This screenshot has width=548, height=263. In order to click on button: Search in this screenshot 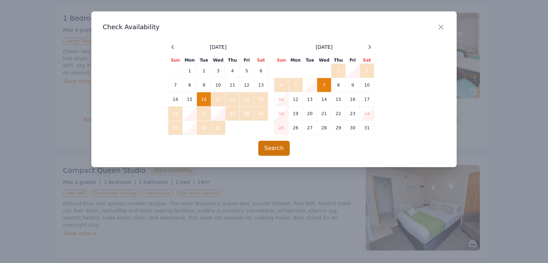, I will do `click(274, 148)`.